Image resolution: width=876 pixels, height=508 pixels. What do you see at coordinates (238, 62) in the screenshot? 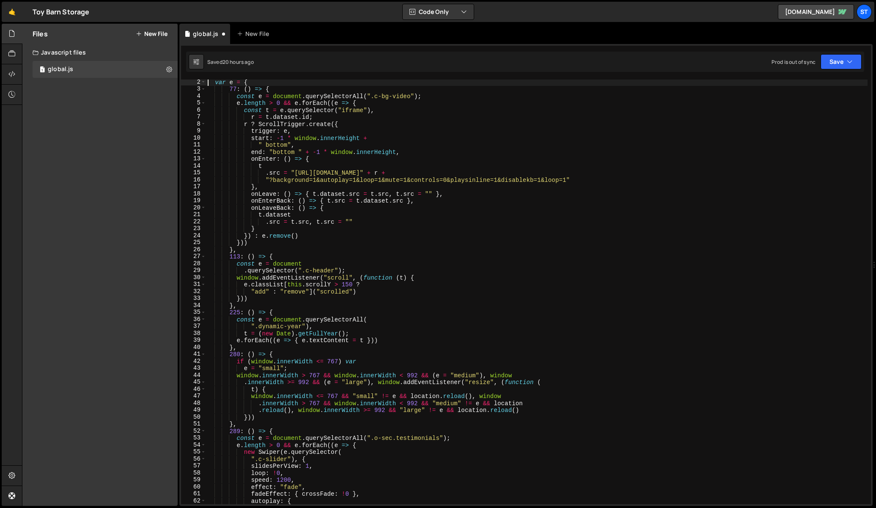
I see `div: 20 hours ago` at bounding box center [238, 62].